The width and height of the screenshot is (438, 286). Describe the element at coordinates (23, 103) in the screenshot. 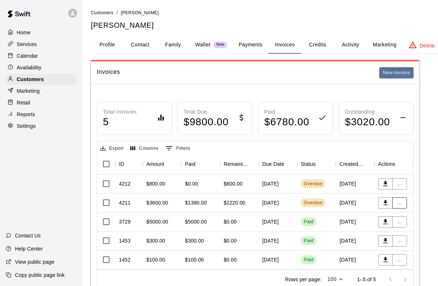

I see `p: Retail` at that location.